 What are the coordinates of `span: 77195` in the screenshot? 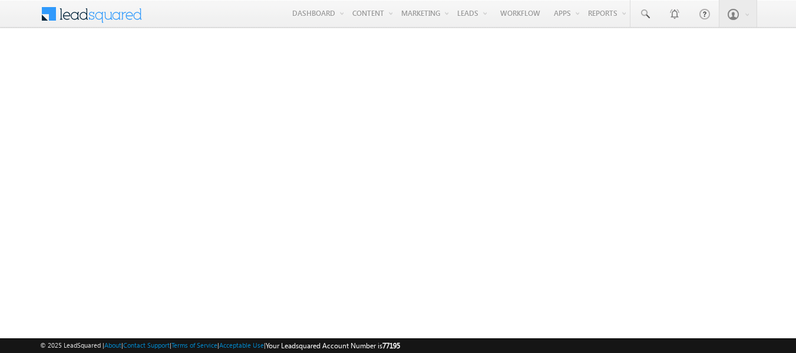 It's located at (391, 345).